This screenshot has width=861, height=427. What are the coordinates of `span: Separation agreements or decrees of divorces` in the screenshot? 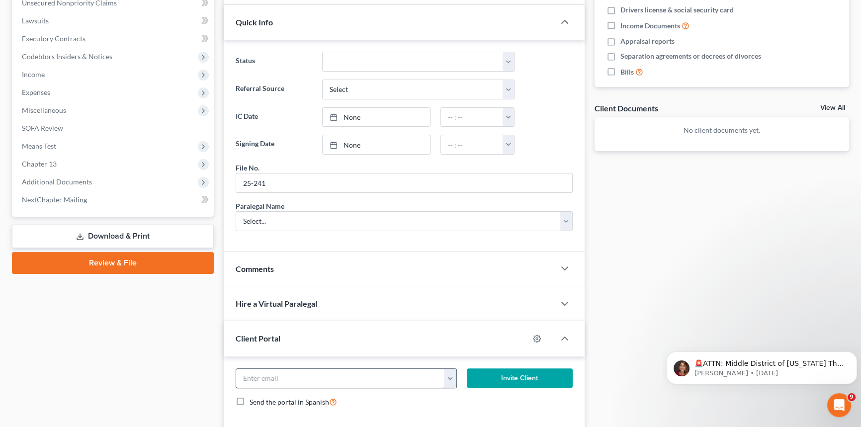 It's located at (690, 56).